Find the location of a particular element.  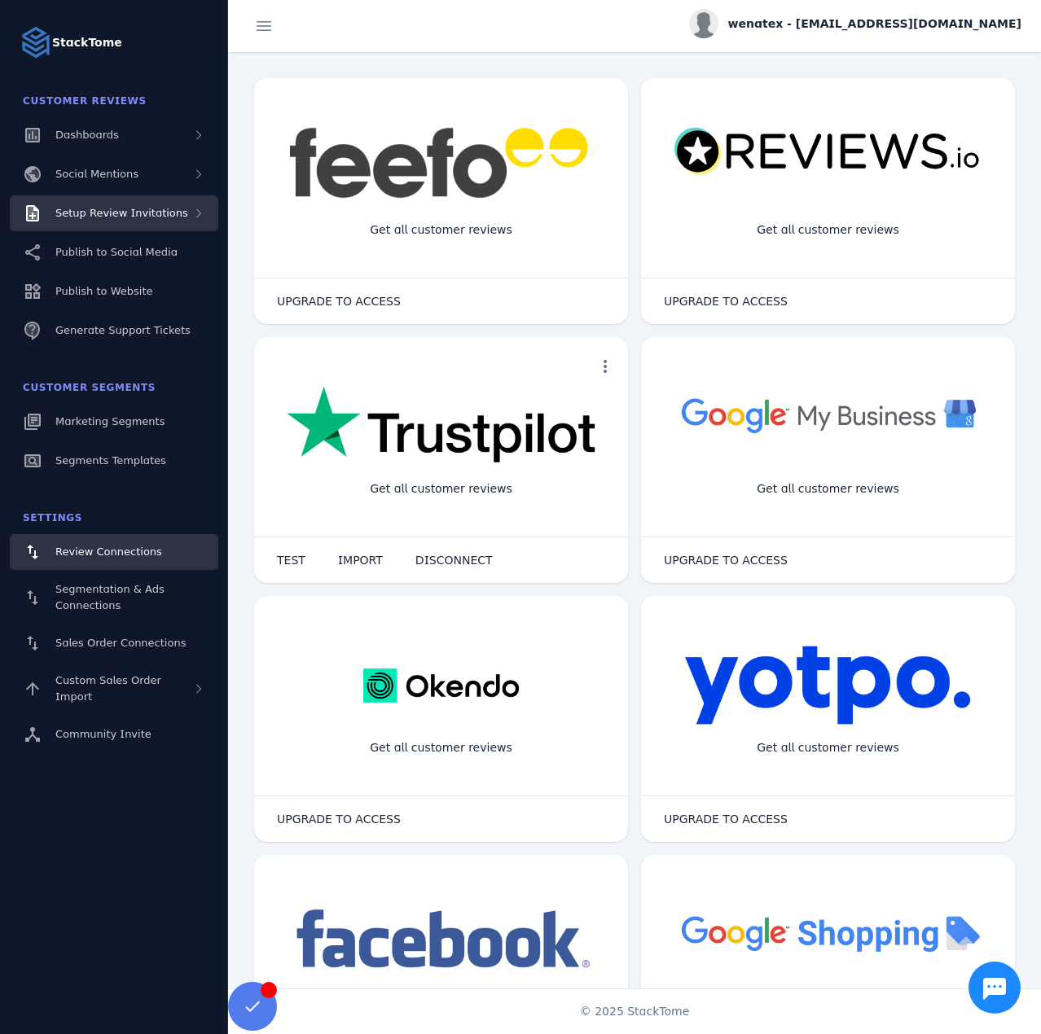

span: Community Invite is located at coordinates (103, 734).